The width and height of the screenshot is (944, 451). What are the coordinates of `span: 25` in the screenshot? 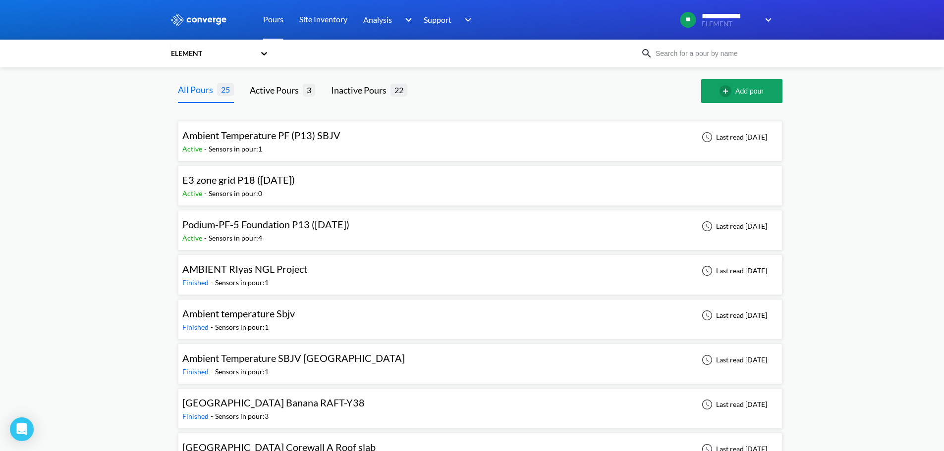 It's located at (225, 89).